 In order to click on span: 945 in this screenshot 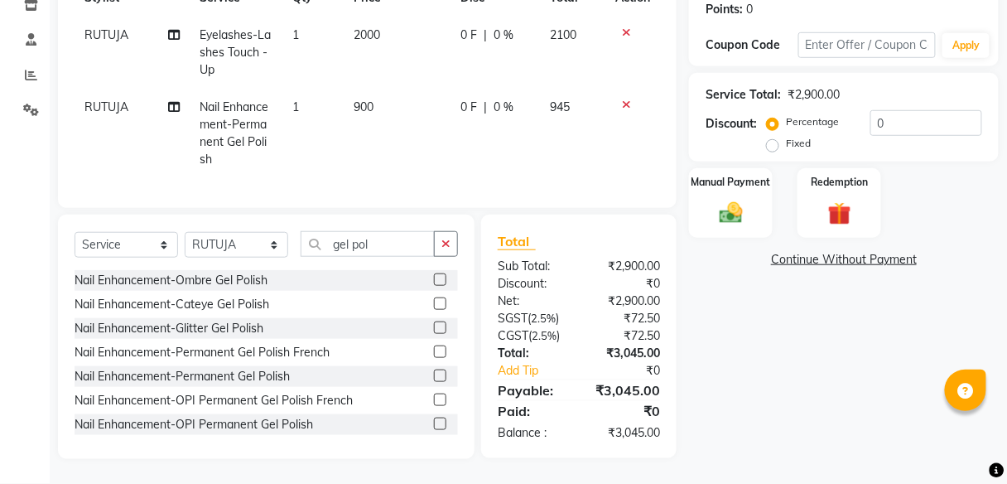, I will do `click(560, 107)`.